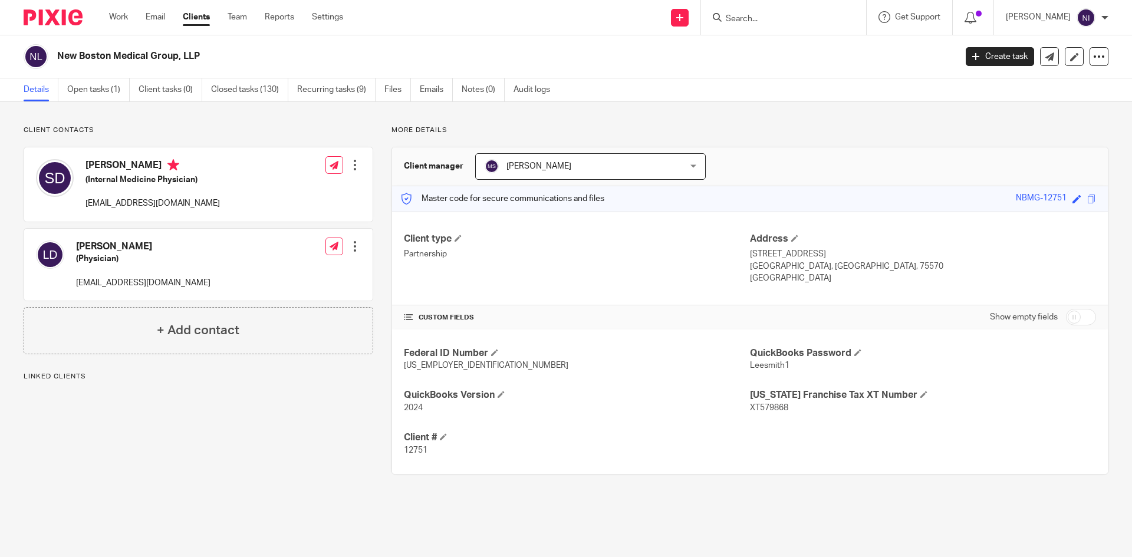 This screenshot has height=557, width=1132. Describe the element at coordinates (577, 395) in the screenshot. I see `h4: QuickBooks Version` at that location.